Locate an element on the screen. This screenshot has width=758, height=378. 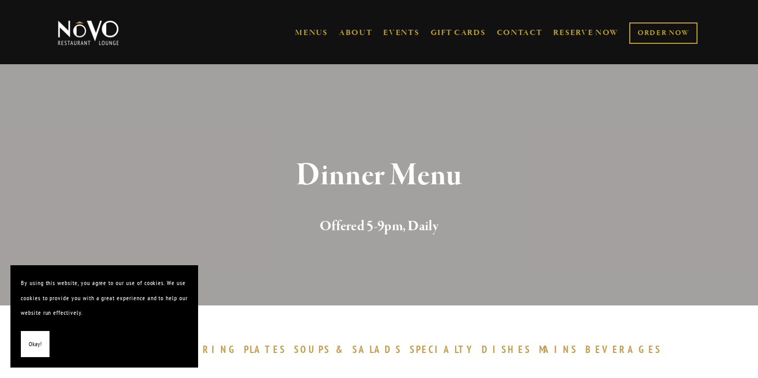
a: RESERVE NOW is located at coordinates (586, 33).